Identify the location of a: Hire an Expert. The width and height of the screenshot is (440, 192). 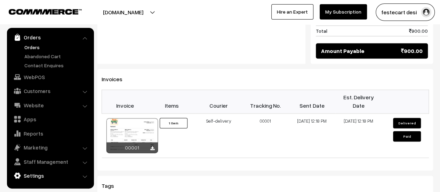
(292, 12).